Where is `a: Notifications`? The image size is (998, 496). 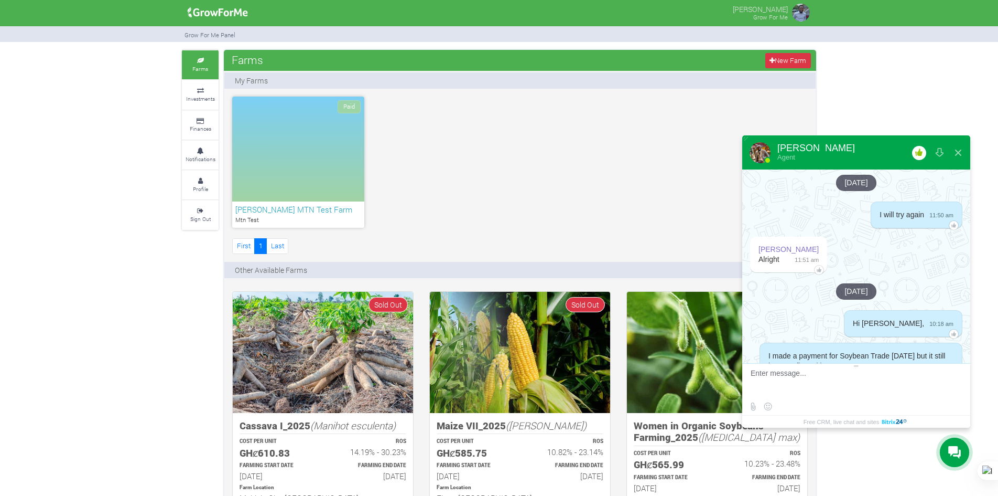
a: Notifications is located at coordinates (200, 155).